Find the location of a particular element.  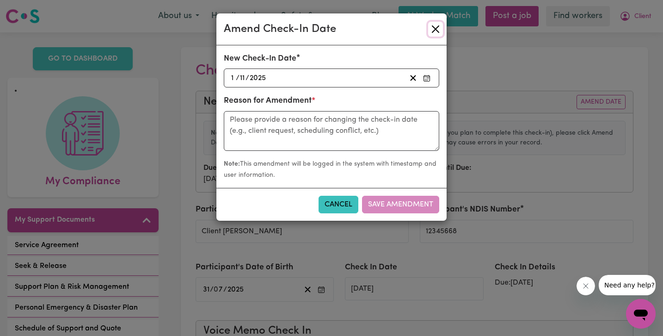

div: Amend Check-In Date is located at coordinates (280, 29).